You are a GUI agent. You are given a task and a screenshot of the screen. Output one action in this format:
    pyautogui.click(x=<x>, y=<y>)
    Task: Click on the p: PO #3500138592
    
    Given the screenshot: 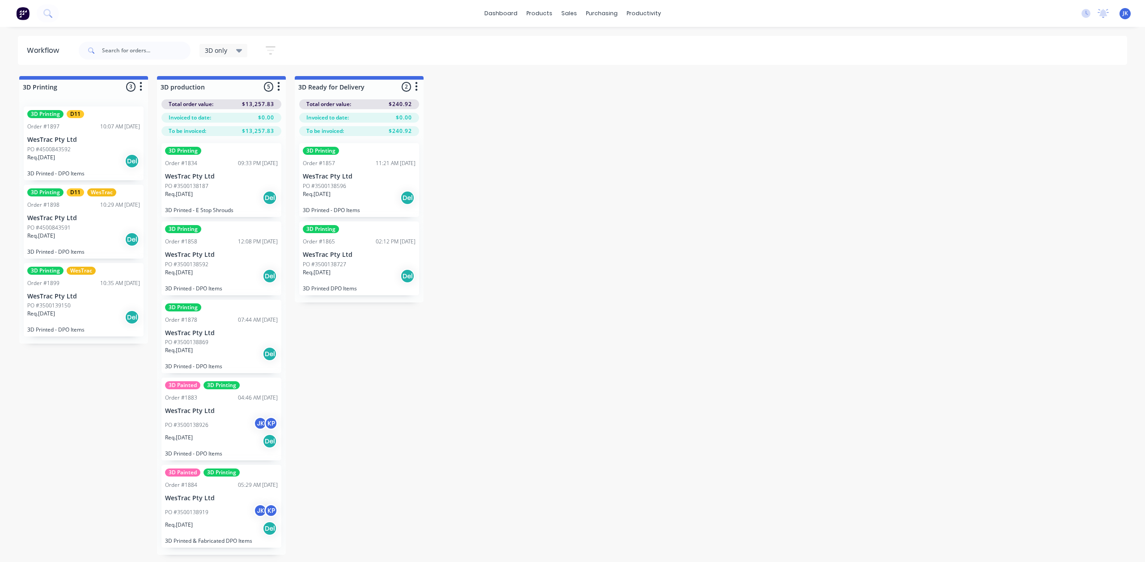 What is the action you would take?
    pyautogui.click(x=187, y=264)
    